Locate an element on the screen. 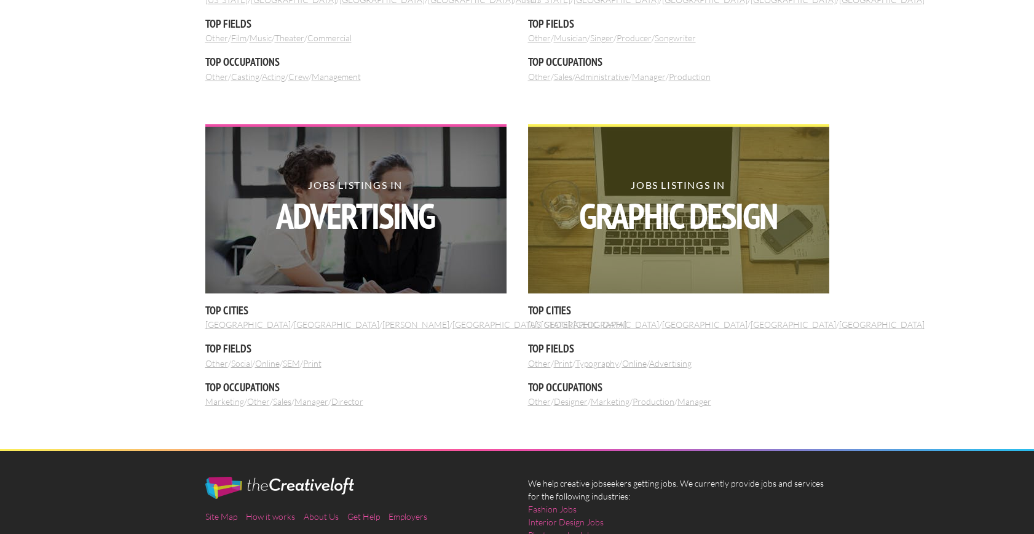 This screenshot has height=534, width=1034. a: Employers is located at coordinates (408, 516).